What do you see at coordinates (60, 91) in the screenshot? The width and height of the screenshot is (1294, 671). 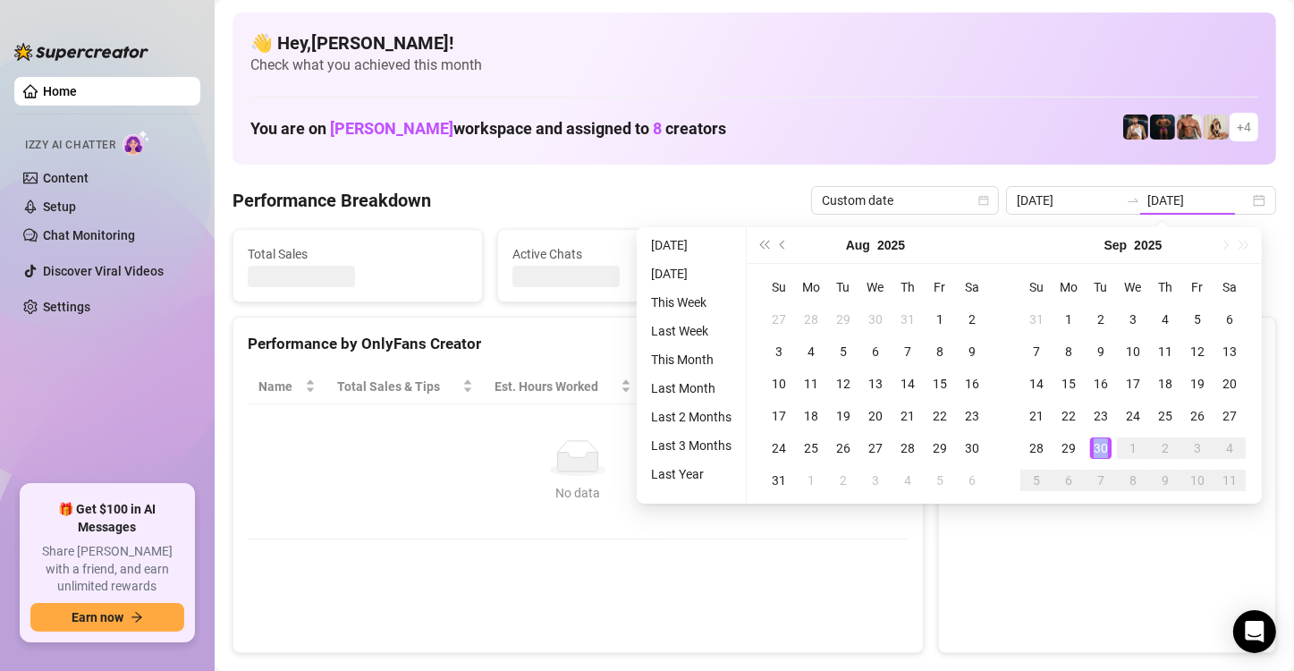 I see `a: Home` at bounding box center [60, 91].